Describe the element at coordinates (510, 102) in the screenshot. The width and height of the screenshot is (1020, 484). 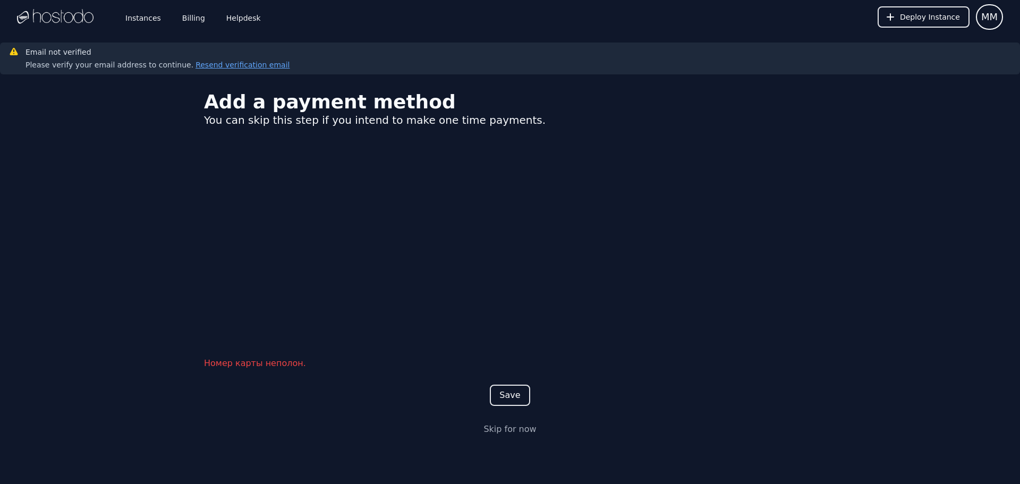
I see `div: Add a payment method` at that location.